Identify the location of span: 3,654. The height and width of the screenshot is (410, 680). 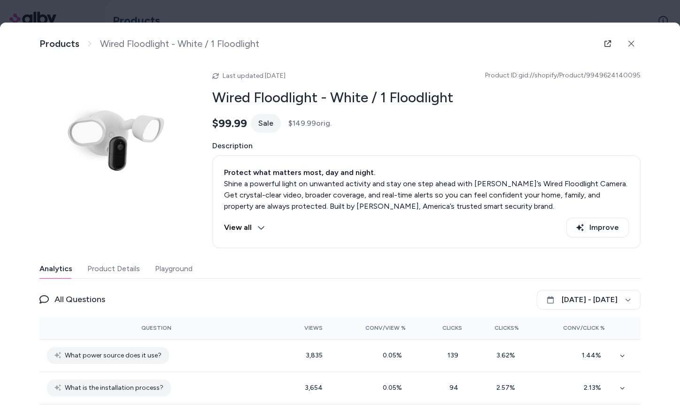
(314, 388).